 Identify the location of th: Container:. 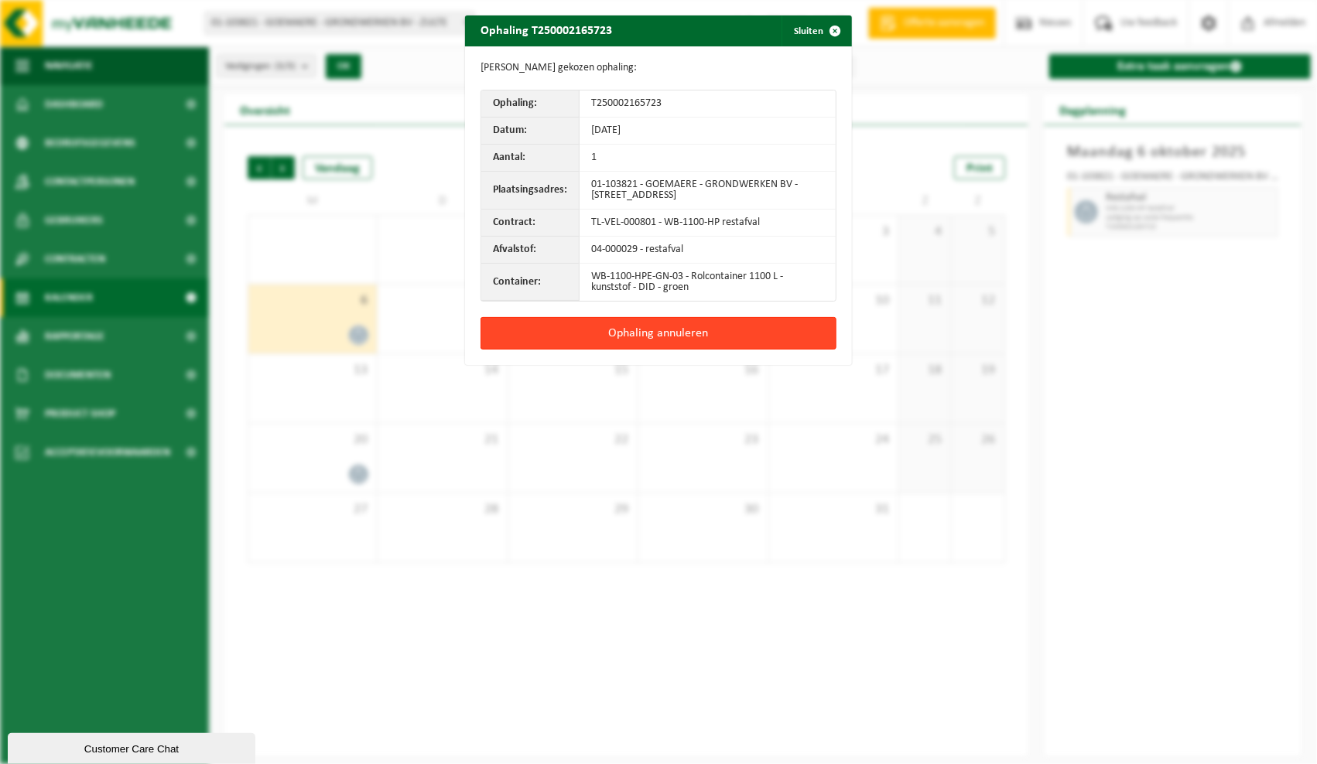
(530, 282).